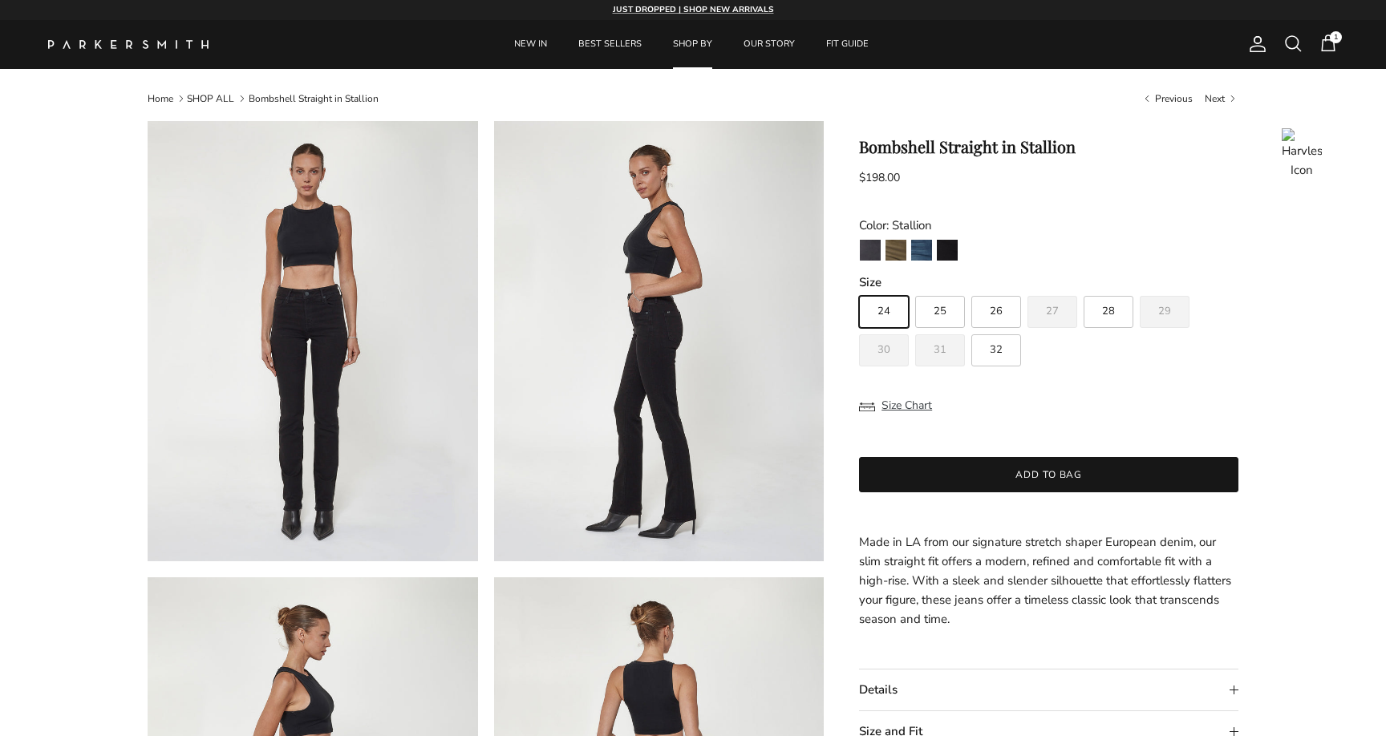 The height and width of the screenshot is (736, 1386). Describe the element at coordinates (210, 99) in the screenshot. I see `a: SHOP ALL` at that location.